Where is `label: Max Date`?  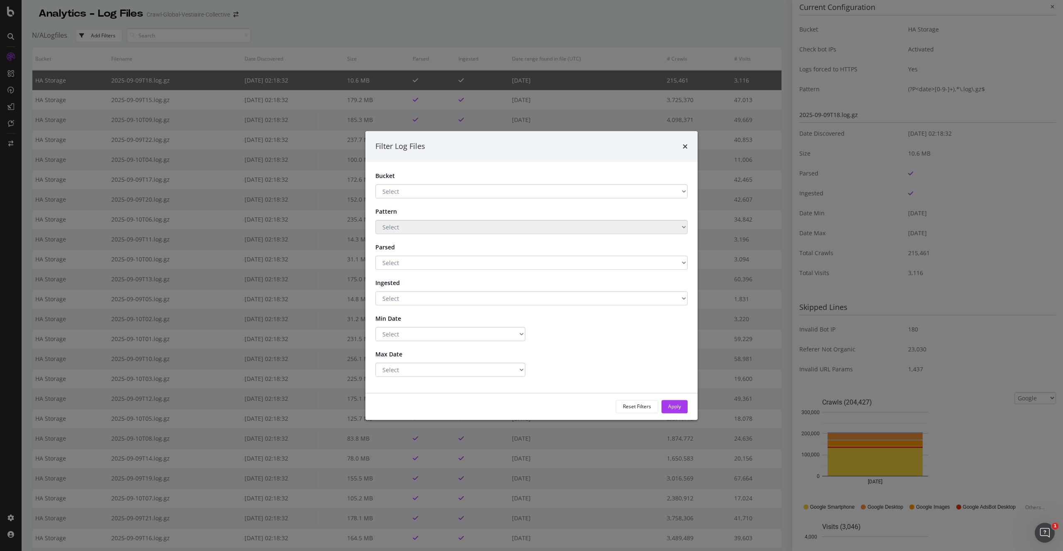
label: Max Date is located at coordinates (396, 353).